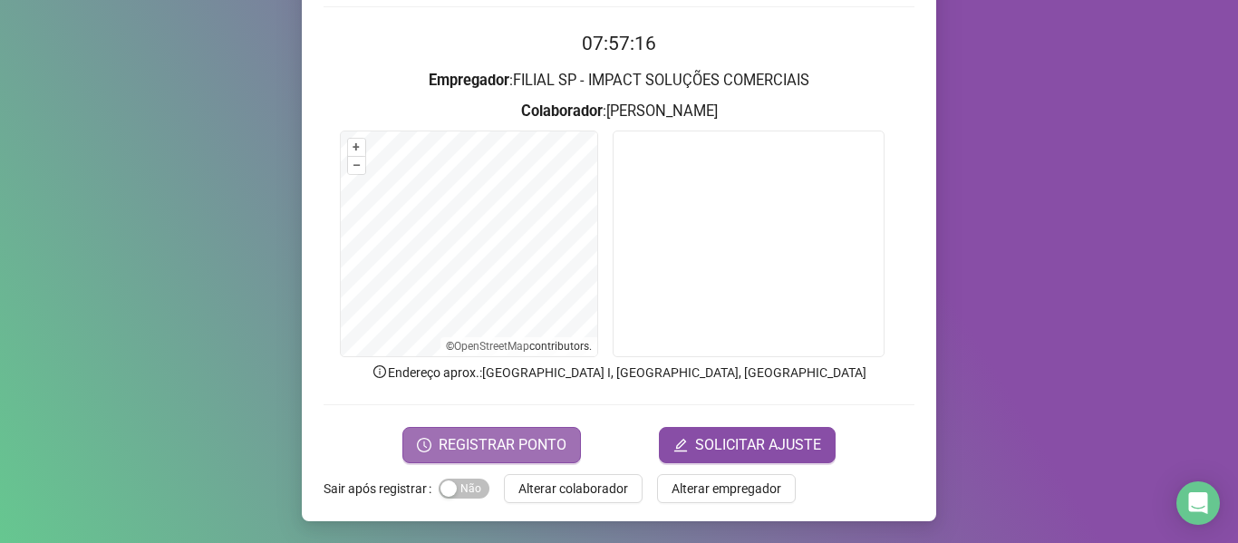 Image resolution: width=1238 pixels, height=543 pixels. I want to click on button: REGISTRAR PONTO, so click(491, 445).